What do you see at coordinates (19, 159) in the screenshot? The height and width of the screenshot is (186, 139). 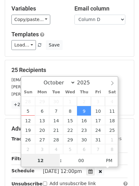 I see `strong: Filters` at bounding box center [19, 159].